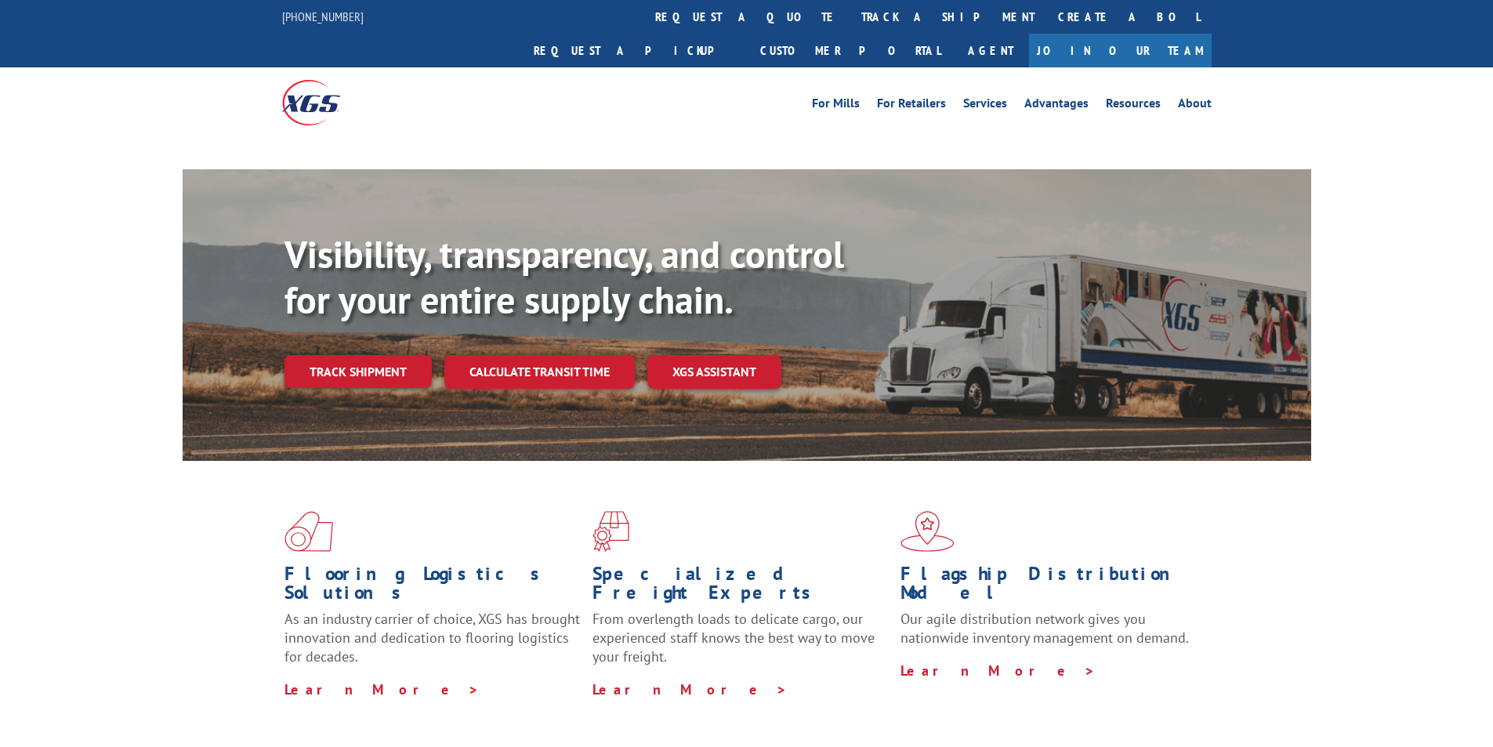 The height and width of the screenshot is (747, 1493). I want to click on b: Visibility, transparency, and control for your entire supply chain., so click(564, 277).